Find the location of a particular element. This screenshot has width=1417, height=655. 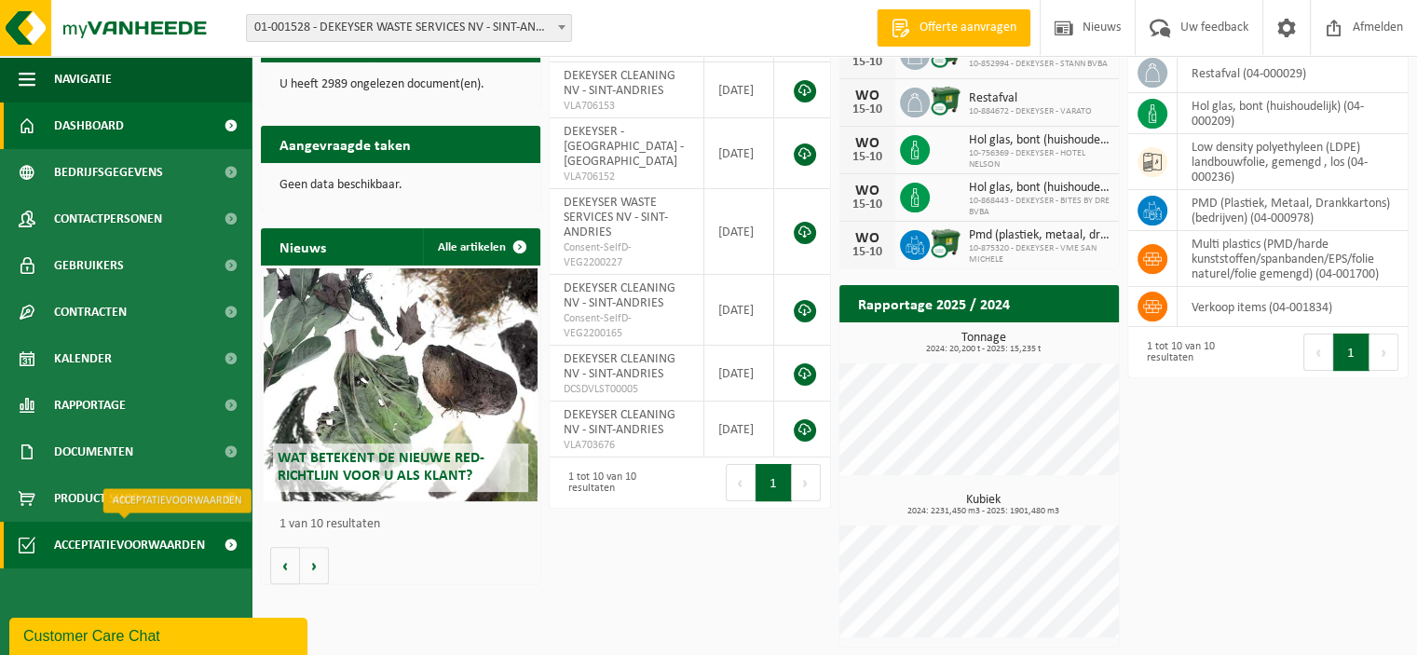

span: Wat betekent de nieuwe RED-richtlijn voor u als klant? is located at coordinates (381, 467).